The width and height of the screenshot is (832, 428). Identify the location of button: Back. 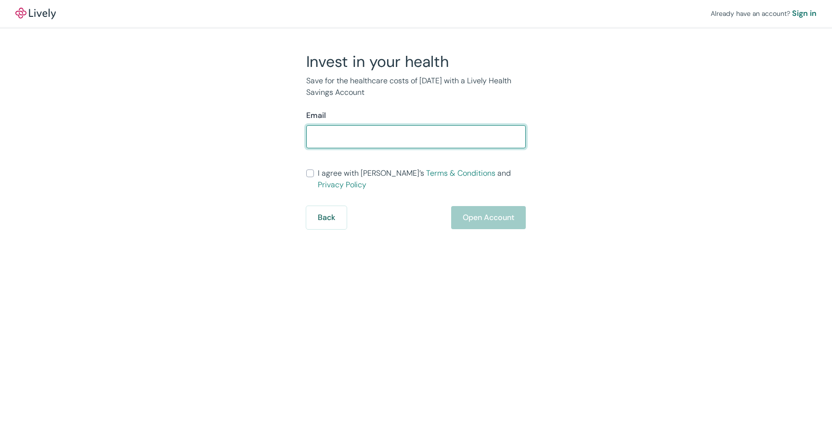
(326, 218).